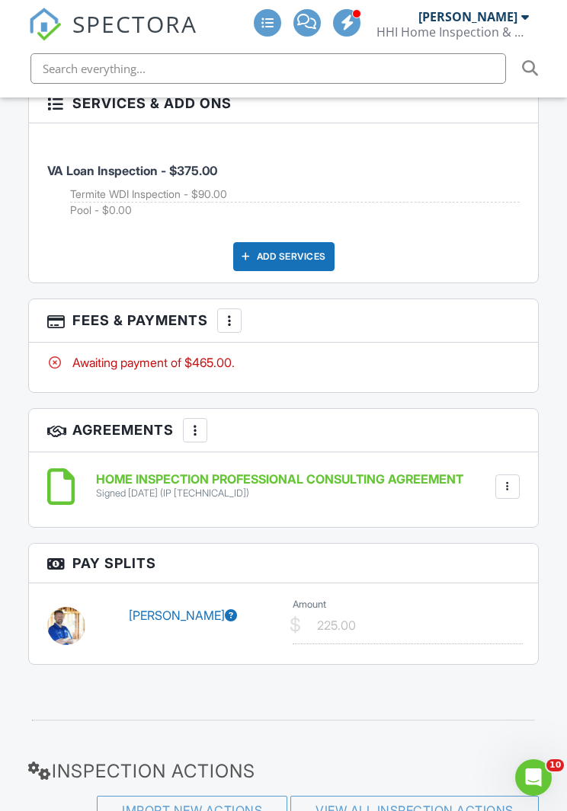 This screenshot has height=811, width=567. What do you see at coordinates (135, 24) in the screenshot?
I see `span: SPECTORA` at bounding box center [135, 24].